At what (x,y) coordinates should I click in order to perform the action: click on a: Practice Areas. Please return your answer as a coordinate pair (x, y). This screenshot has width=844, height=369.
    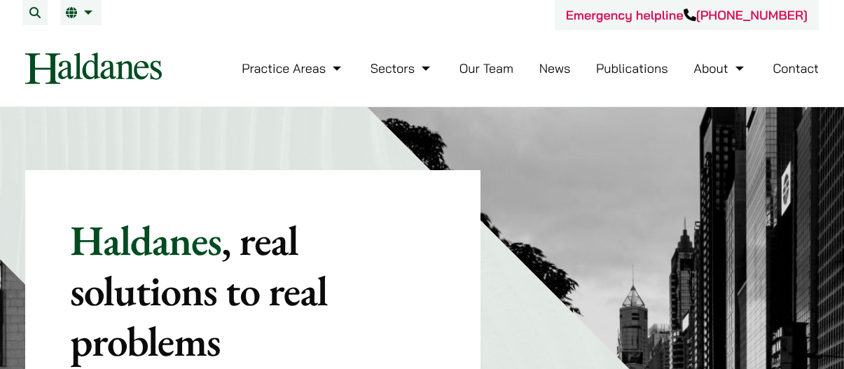
    Looking at the image, I should click on (293, 68).